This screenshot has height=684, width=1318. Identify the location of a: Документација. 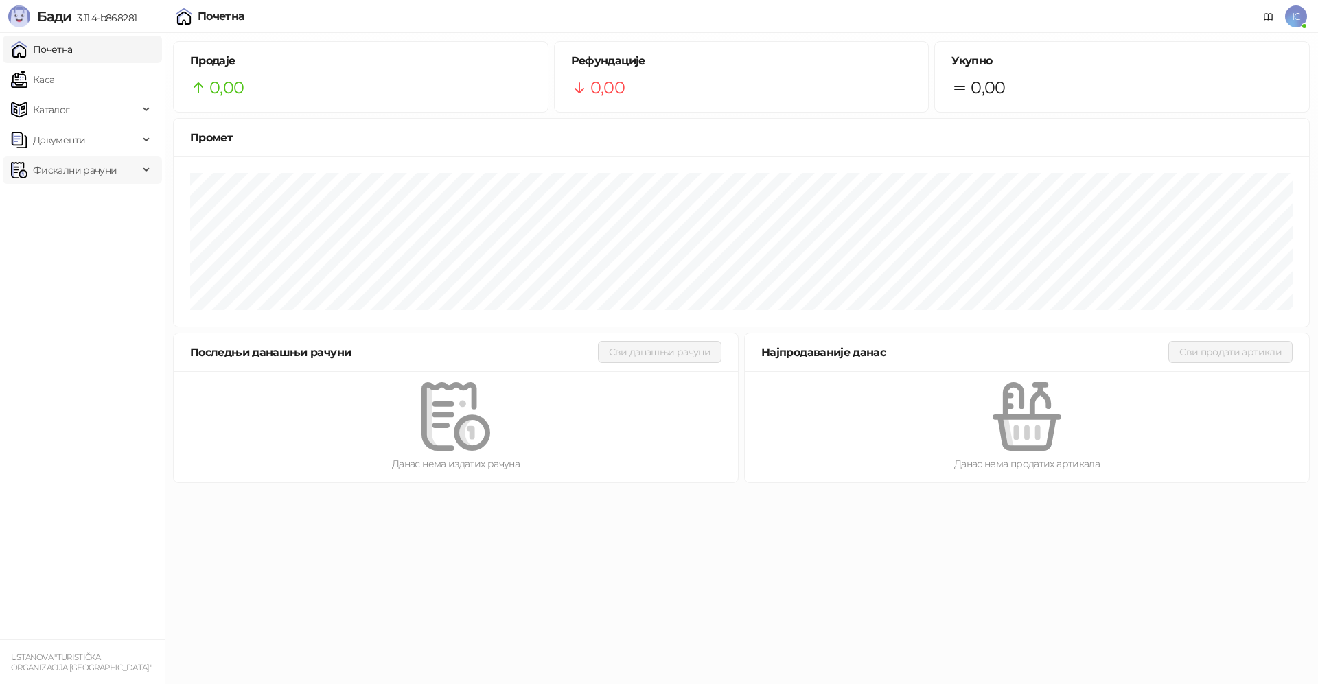
(1268, 16).